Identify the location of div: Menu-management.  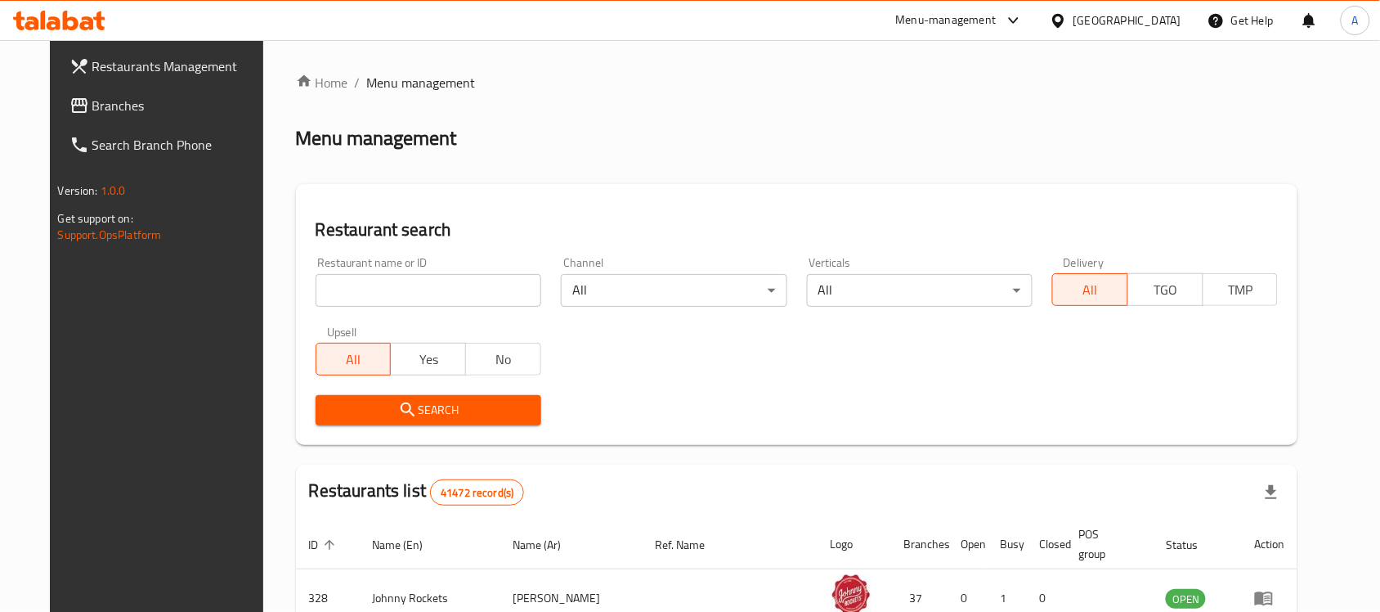
(946, 20).